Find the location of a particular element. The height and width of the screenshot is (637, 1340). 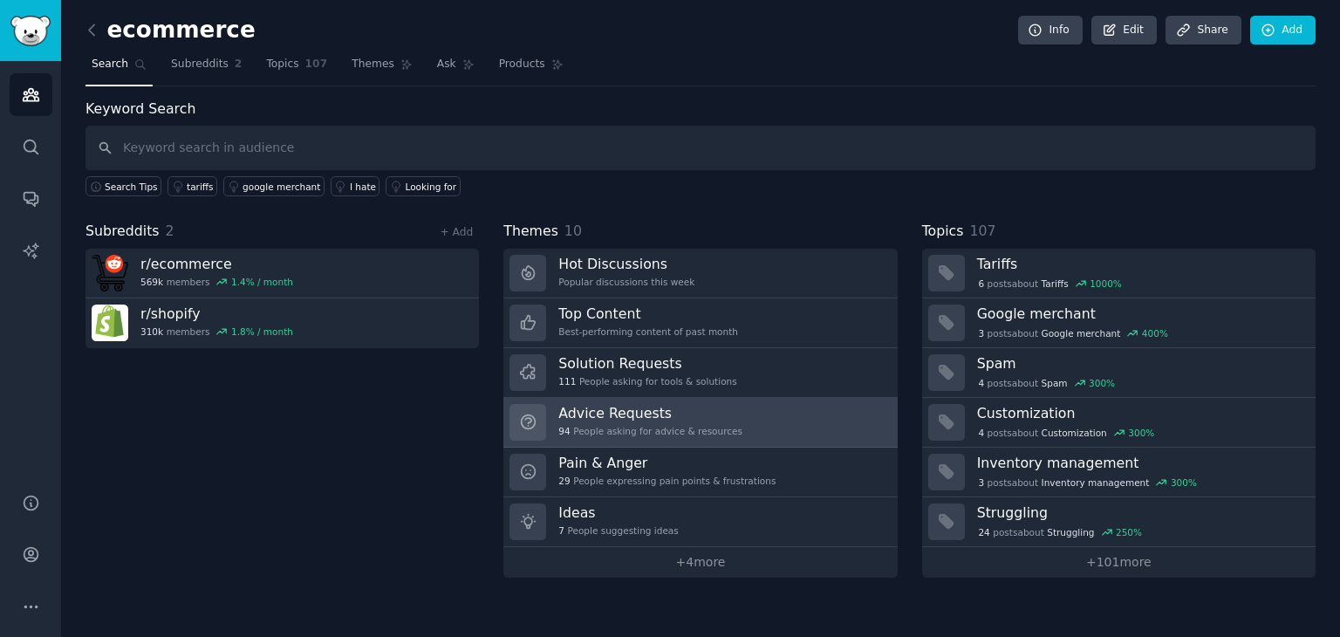

div: 1.4 % / month is located at coordinates (262, 282).